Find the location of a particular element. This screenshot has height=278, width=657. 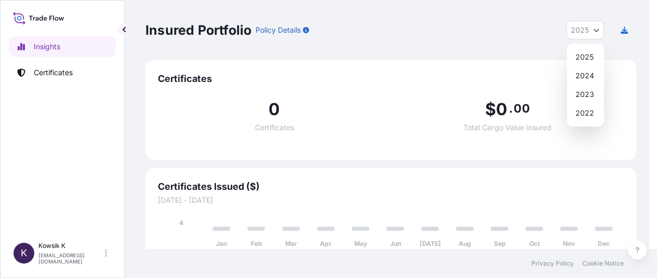

span: 2025 is located at coordinates (580, 30).